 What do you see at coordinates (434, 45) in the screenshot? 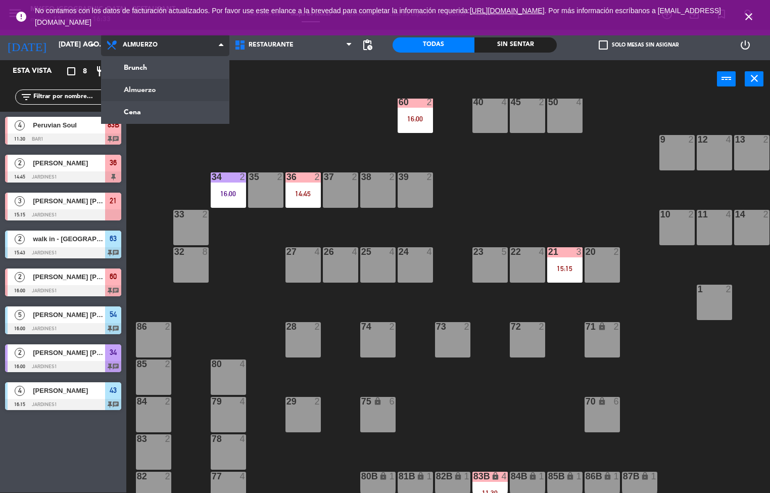
I see `div: Todas` at bounding box center [434, 45].